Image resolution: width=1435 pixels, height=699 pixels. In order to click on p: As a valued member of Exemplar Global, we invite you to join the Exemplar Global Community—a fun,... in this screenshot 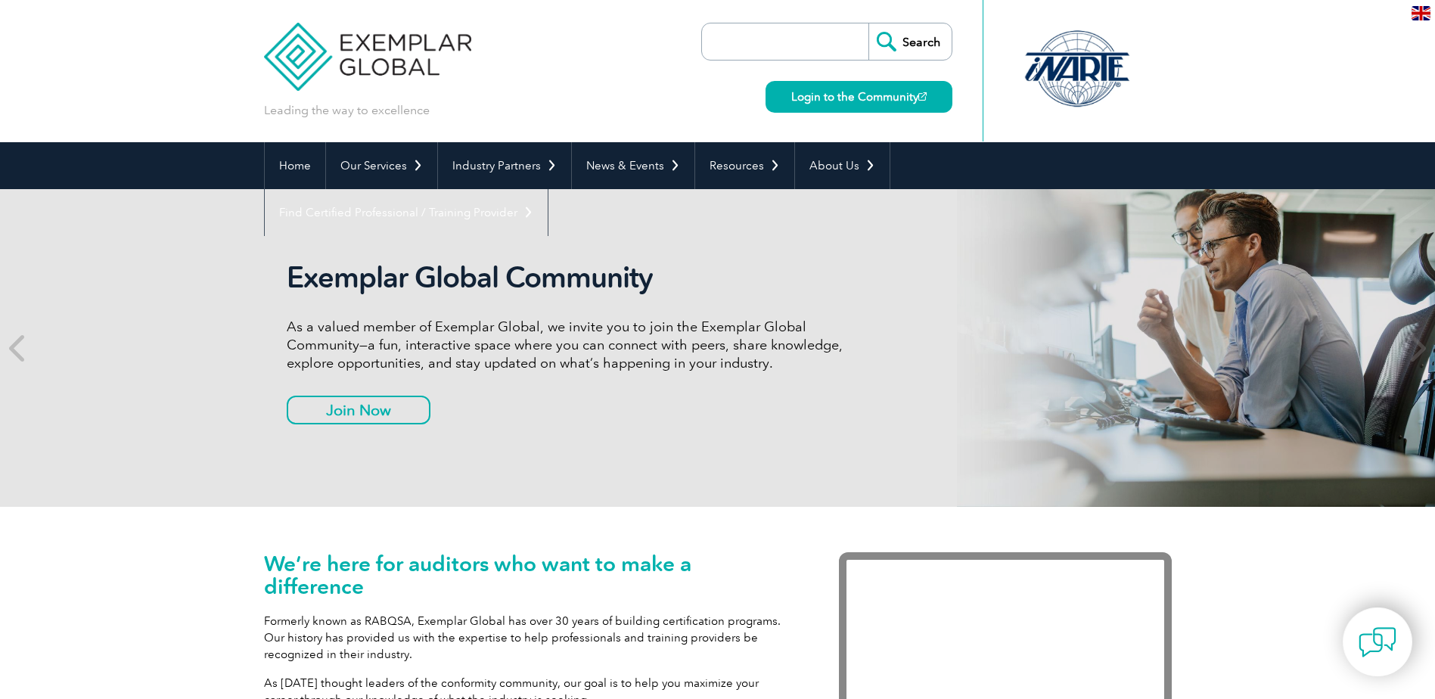, I will do `click(571, 345)`.